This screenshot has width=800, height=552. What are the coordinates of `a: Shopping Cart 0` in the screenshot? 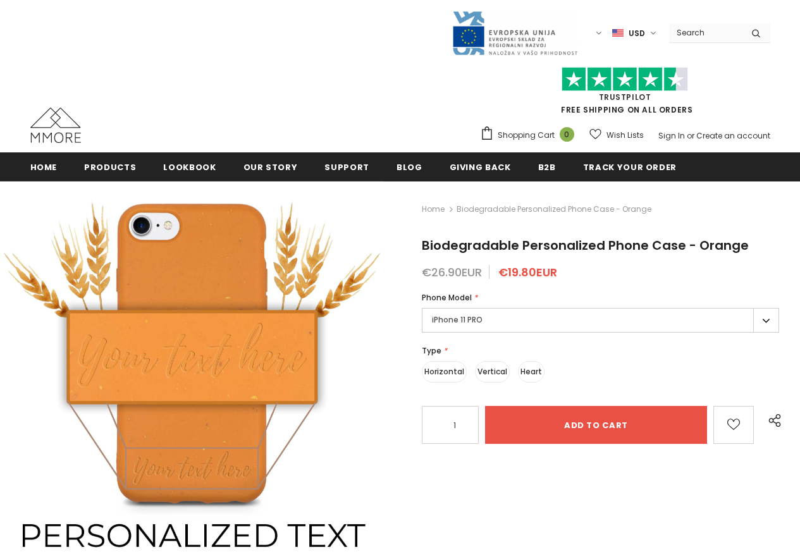 It's located at (530, 135).